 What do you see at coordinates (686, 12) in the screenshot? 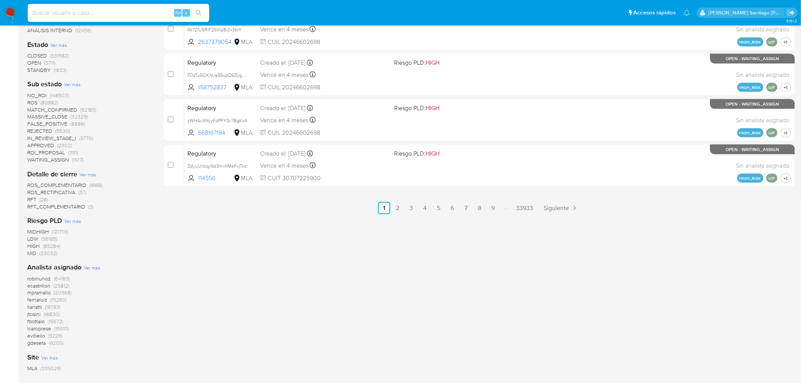
I see `a: Notificaciones` at bounding box center [686, 12].